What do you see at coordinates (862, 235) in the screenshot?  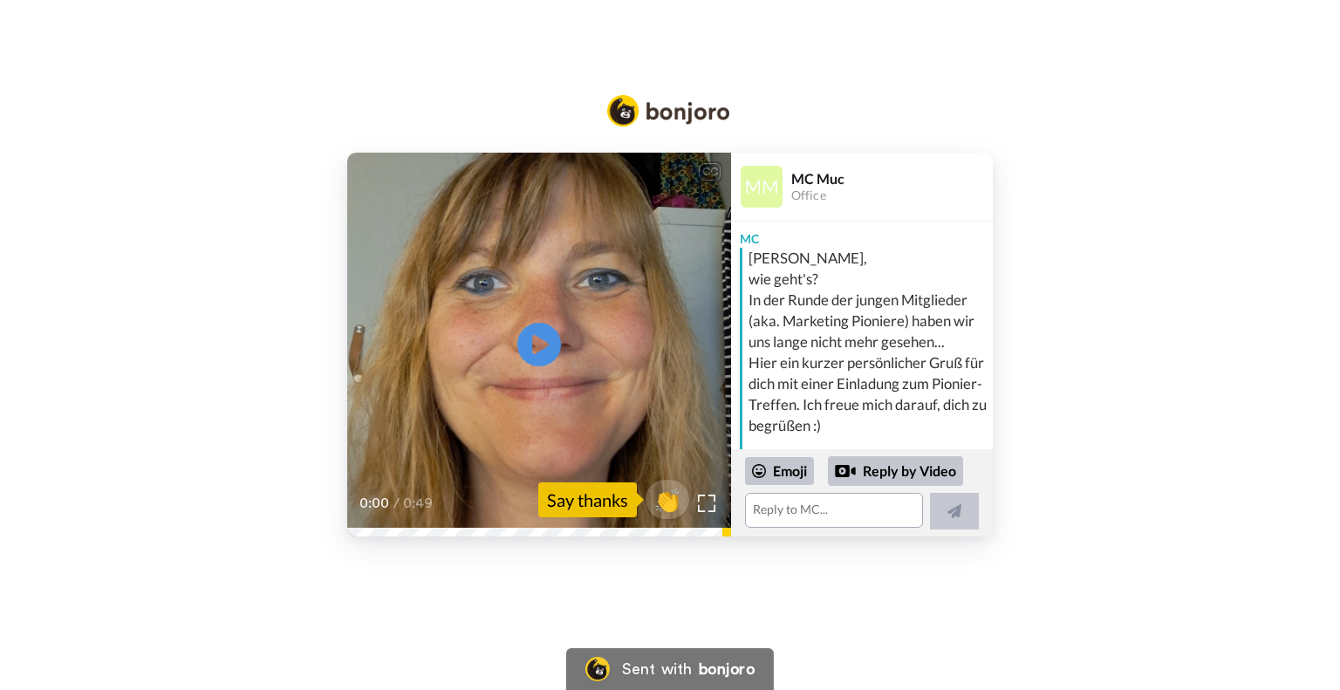 I see `div: MC` at bounding box center [862, 235].